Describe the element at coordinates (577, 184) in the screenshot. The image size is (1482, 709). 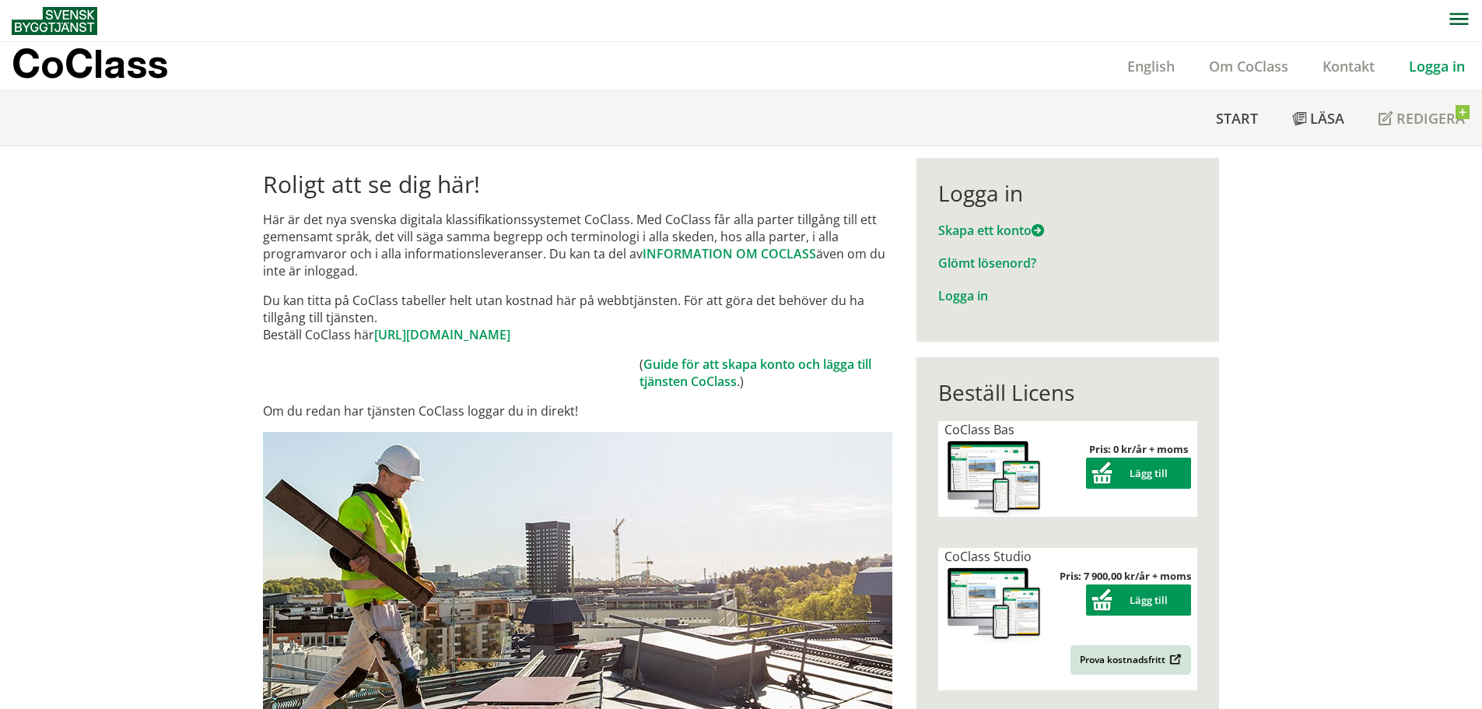
I see `h1: Roligt att se dig här!` at that location.